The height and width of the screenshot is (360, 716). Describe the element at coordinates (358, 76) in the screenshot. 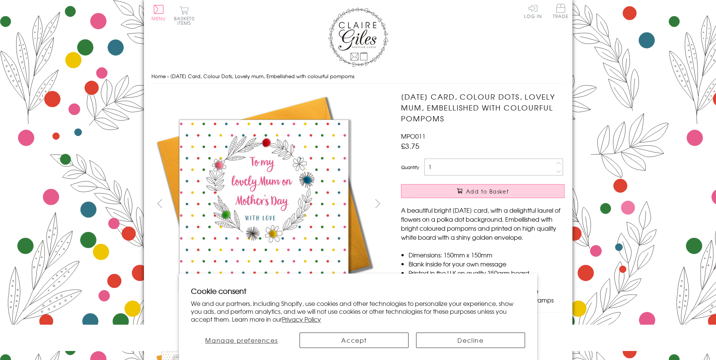

I see `nav: breadcrumbs` at that location.